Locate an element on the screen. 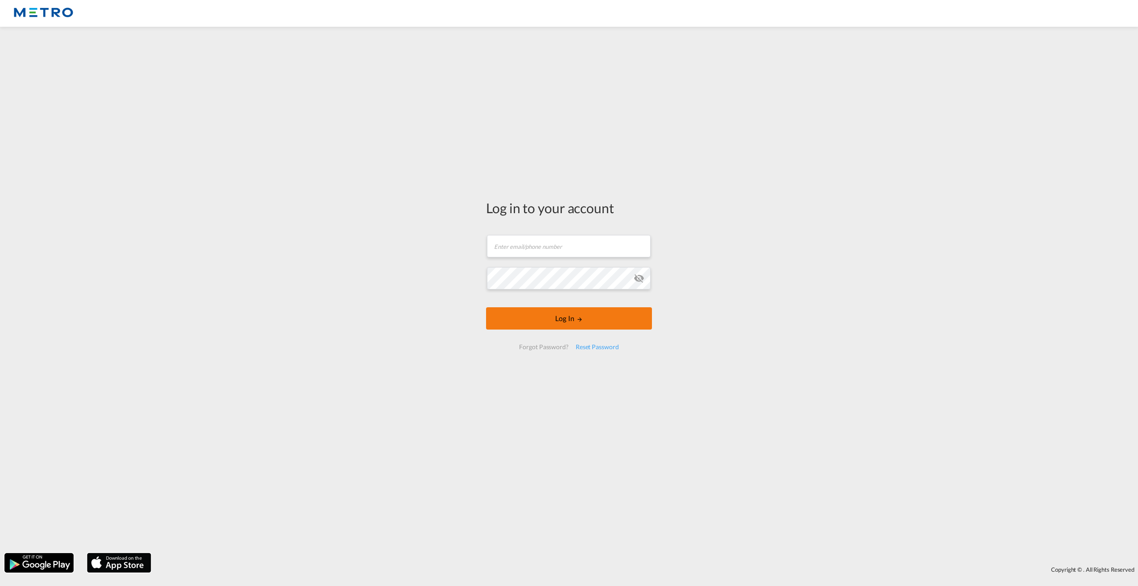  img: apple.png is located at coordinates (119, 563).